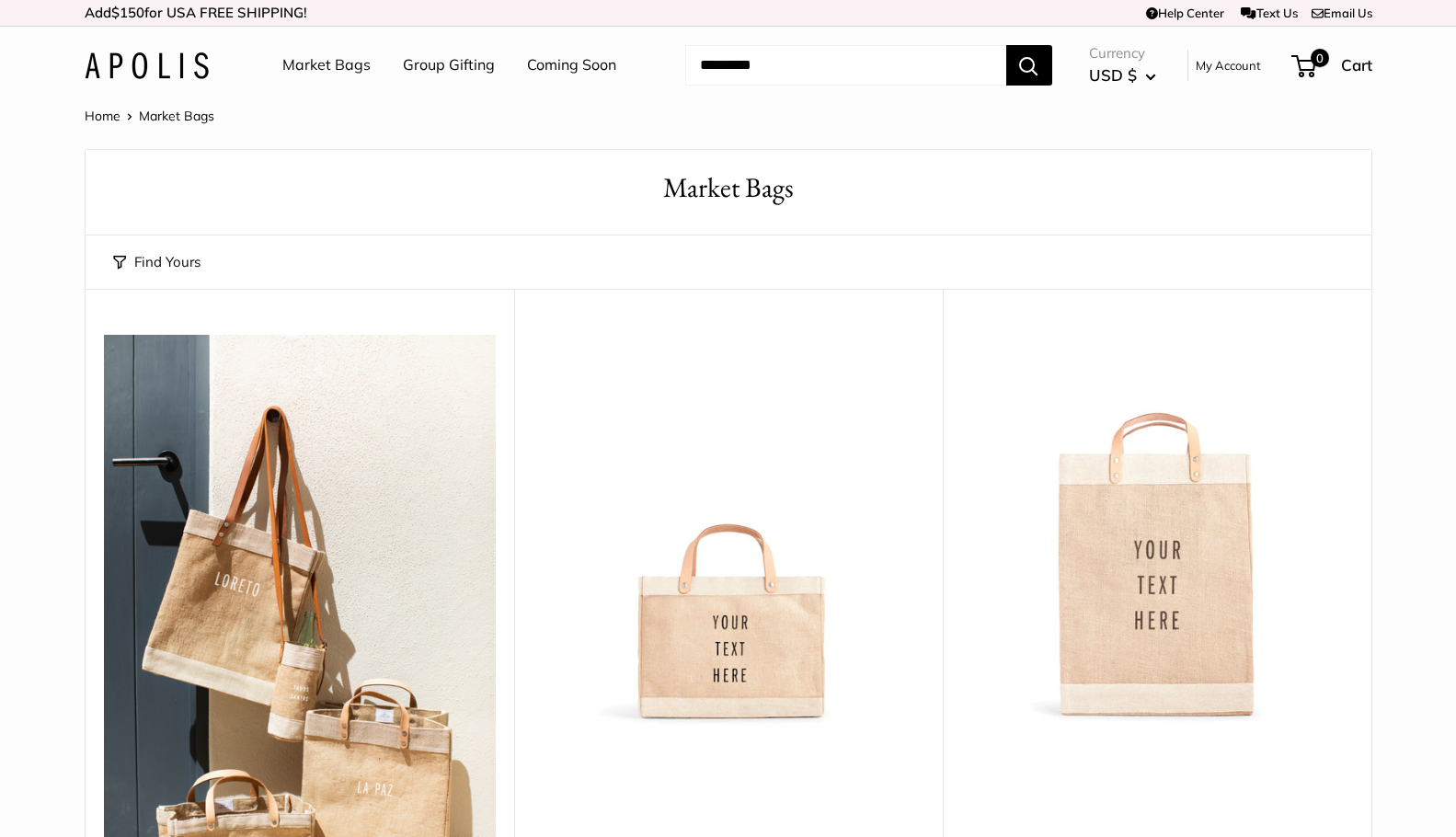 The height and width of the screenshot is (837, 1456). Describe the element at coordinates (146, 65) in the screenshot. I see `img: Apolis` at that location.